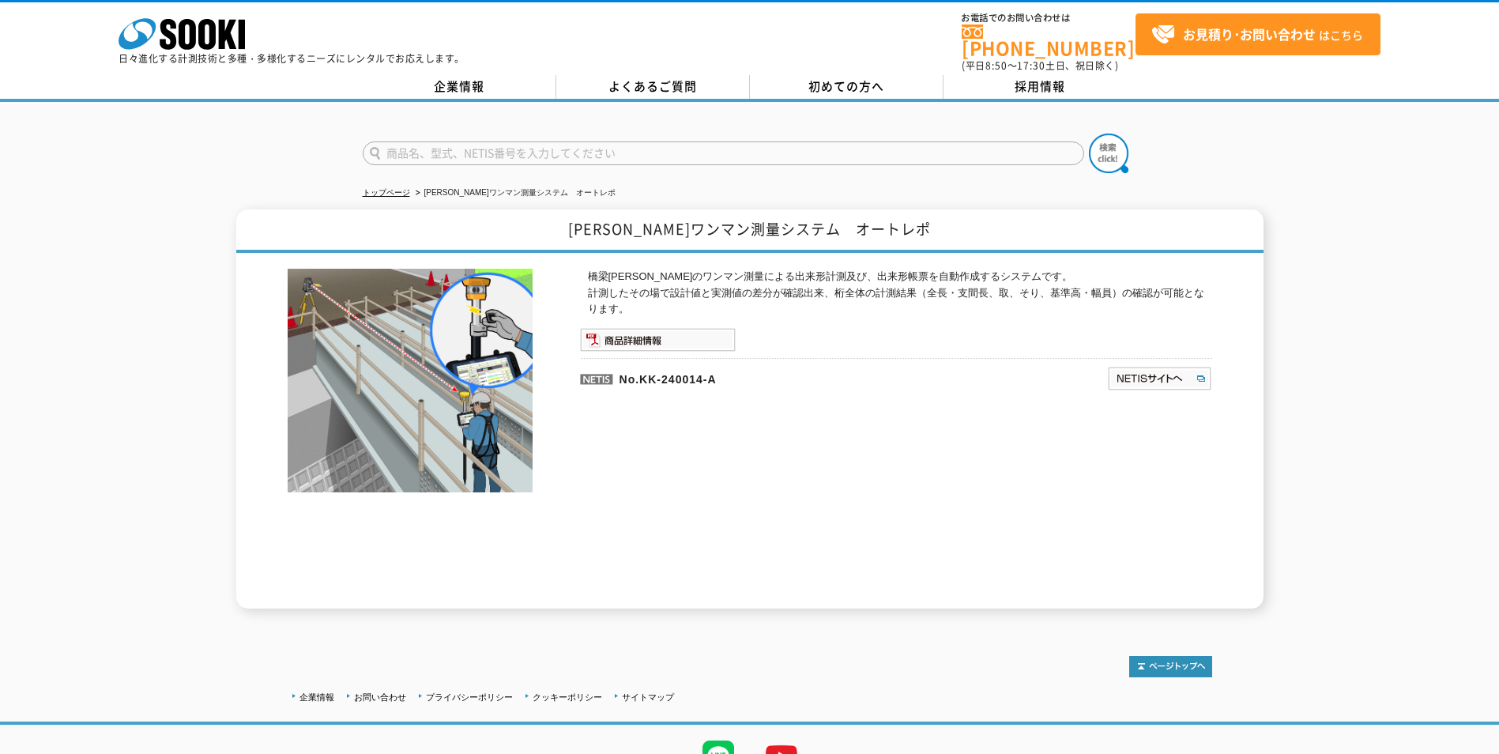 This screenshot has width=1499, height=754. I want to click on a: 商品詳細情報システム, so click(658, 342).